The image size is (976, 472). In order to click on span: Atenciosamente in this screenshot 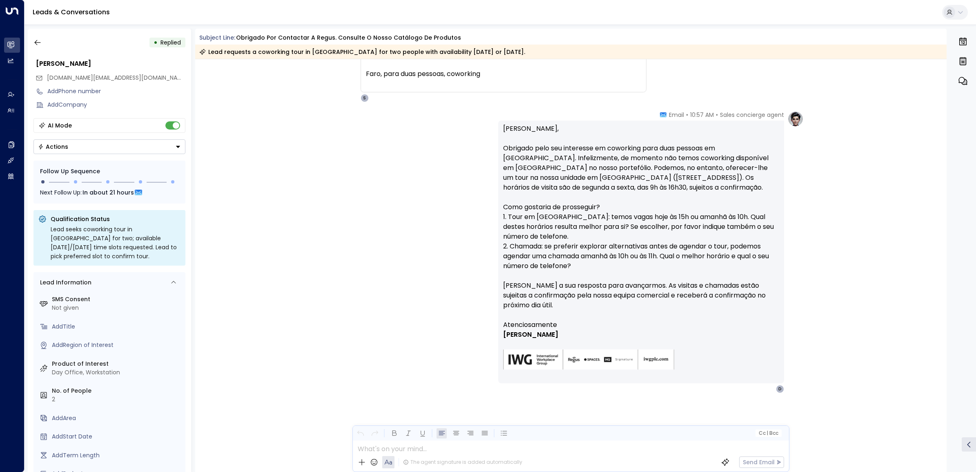, I will do `click(530, 325)`.